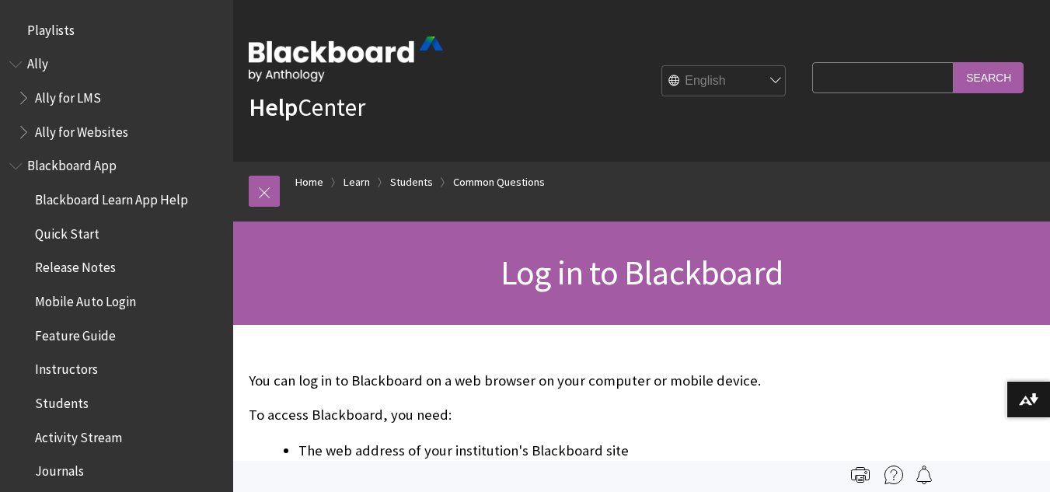  I want to click on img: More help, so click(894, 475).